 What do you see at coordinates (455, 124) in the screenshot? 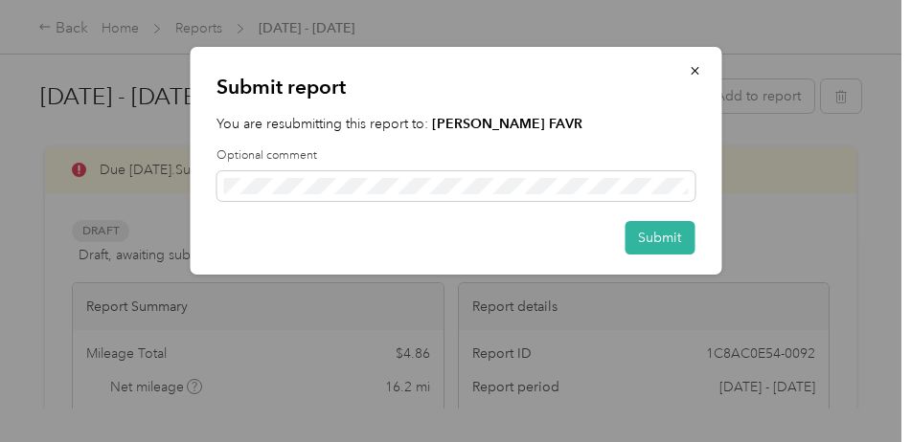
I see `p: You are resubmitting this report to:` at bounding box center [455, 124].